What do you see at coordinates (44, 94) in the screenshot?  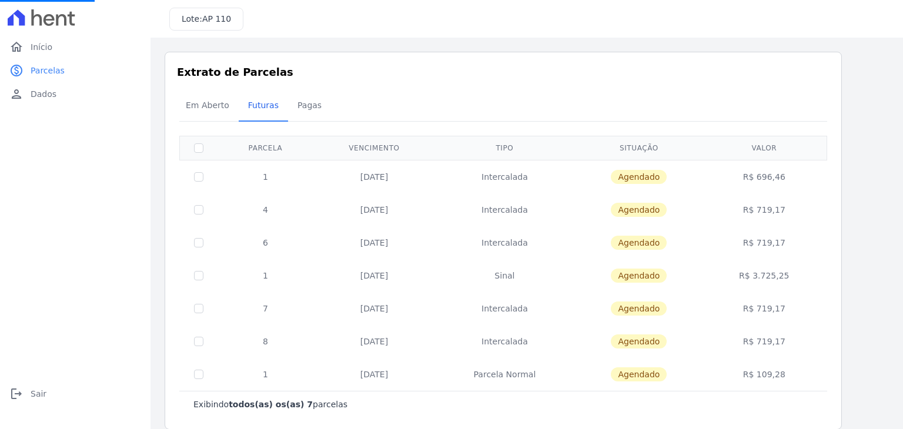 I see `span: Dados` at bounding box center [44, 94].